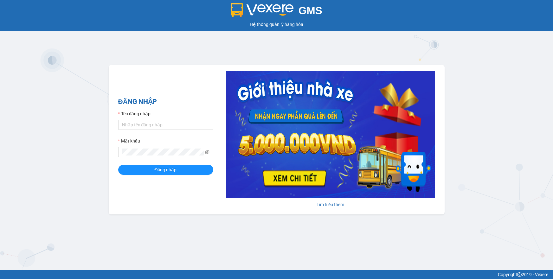  Describe the element at coordinates (166, 102) in the screenshot. I see `h2: ĐĂNG NHẬP` at that location.